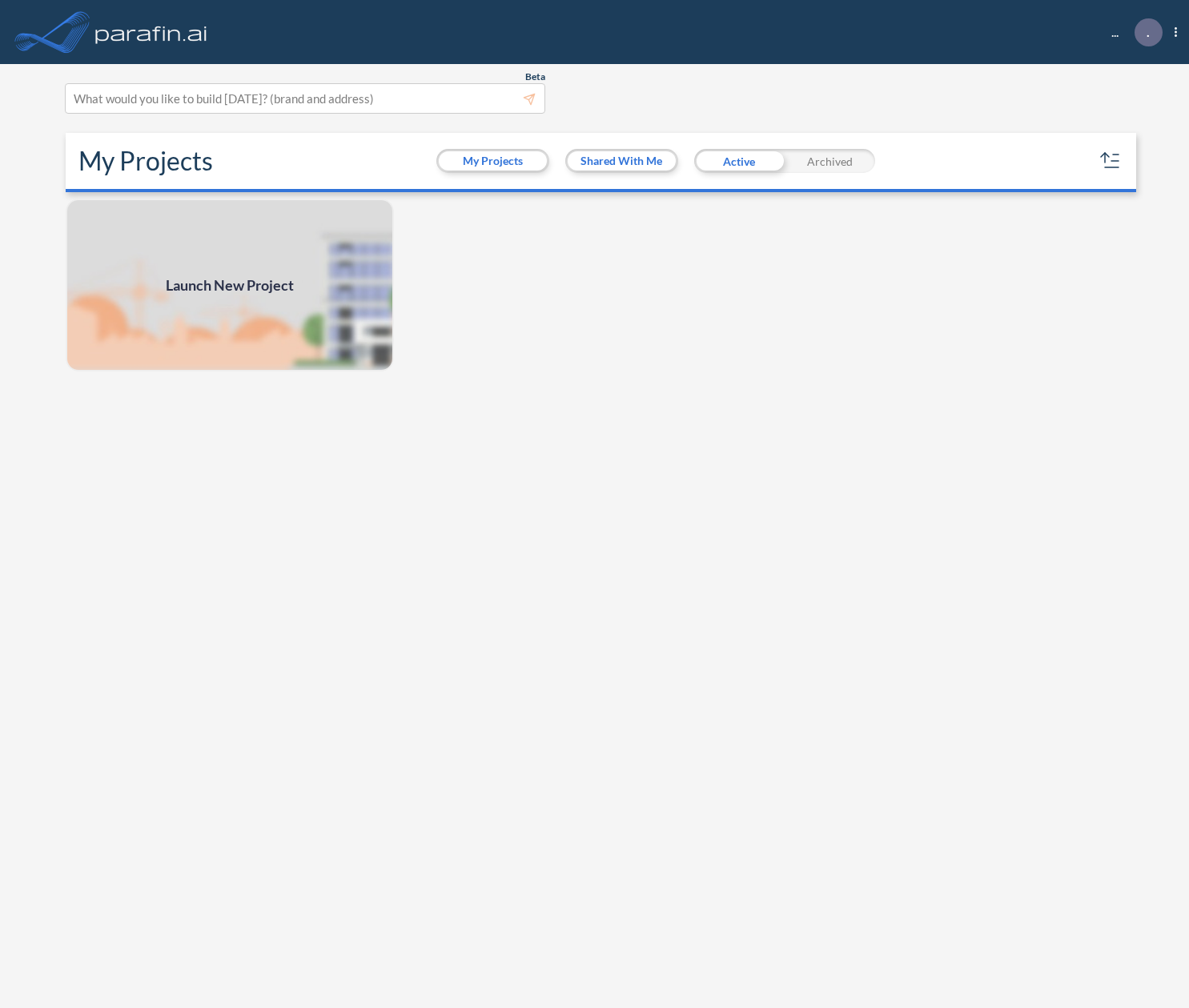 This screenshot has width=1189, height=1008. I want to click on button: My Projects, so click(493, 161).